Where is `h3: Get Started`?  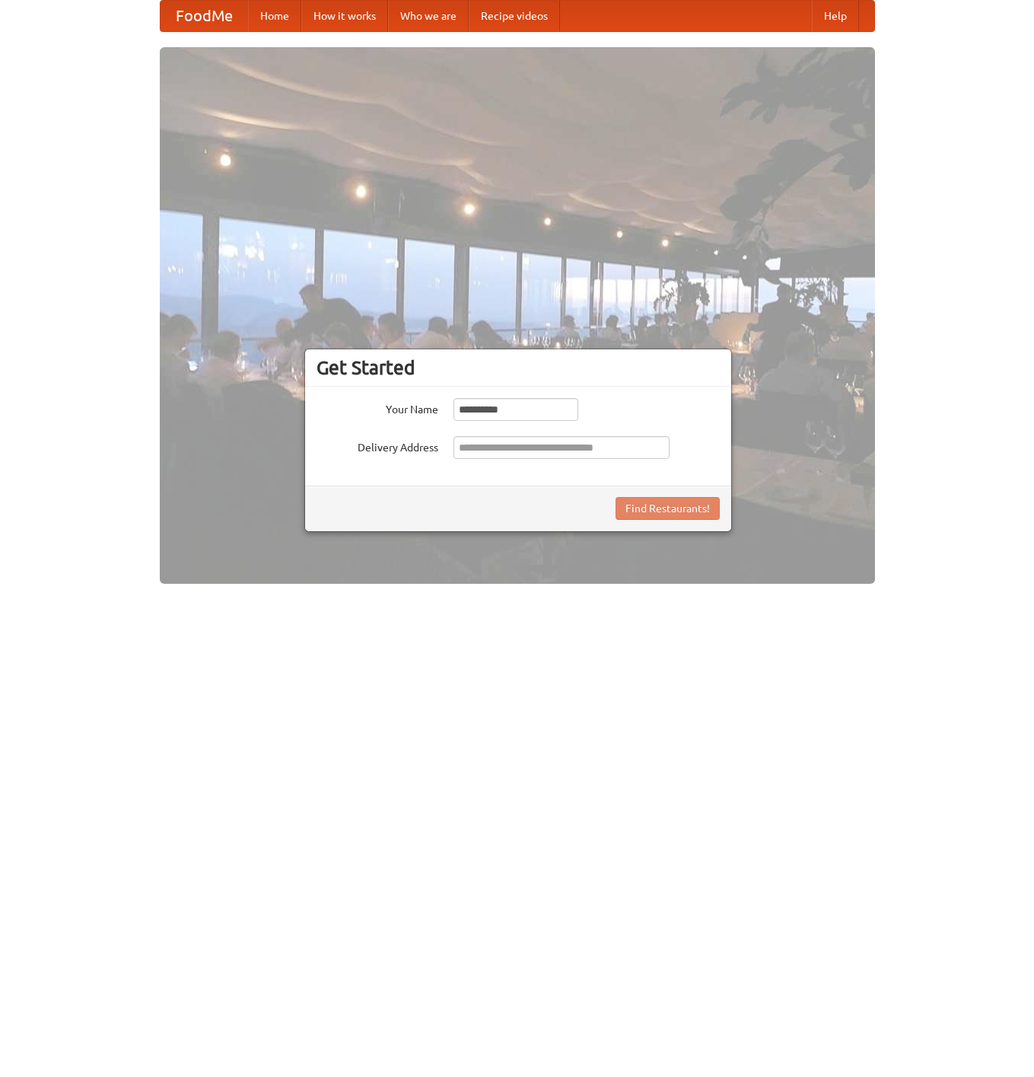
h3: Get Started is located at coordinates (518, 368).